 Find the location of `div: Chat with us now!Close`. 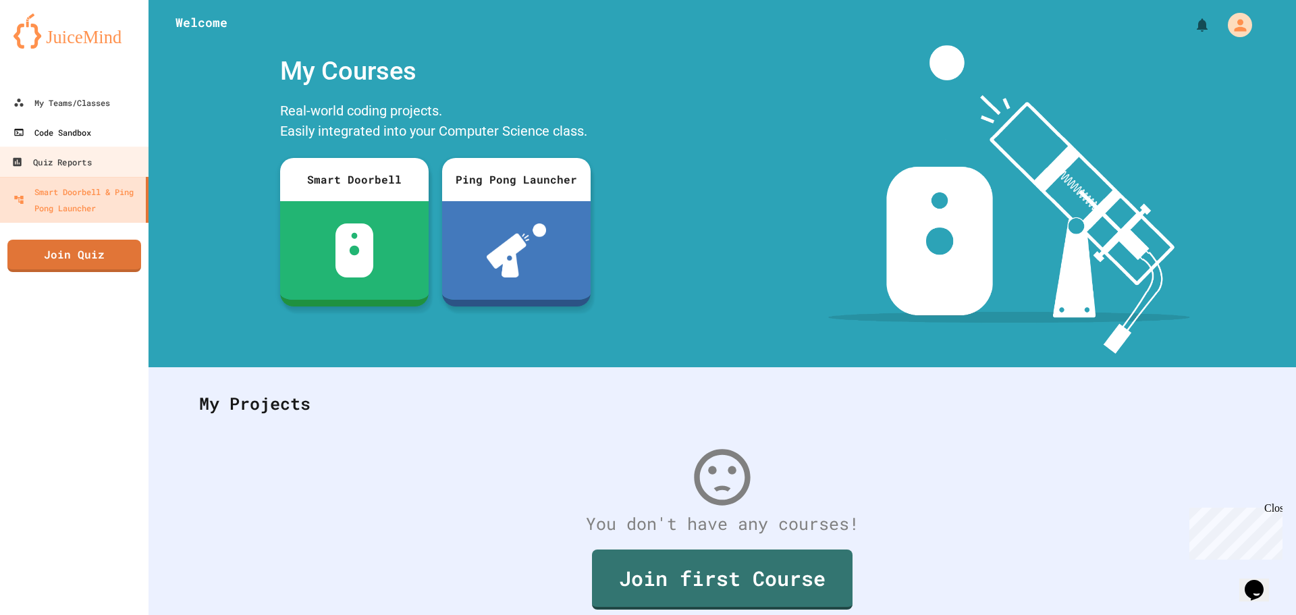

div: Chat with us now!Close is located at coordinates (49, 45).